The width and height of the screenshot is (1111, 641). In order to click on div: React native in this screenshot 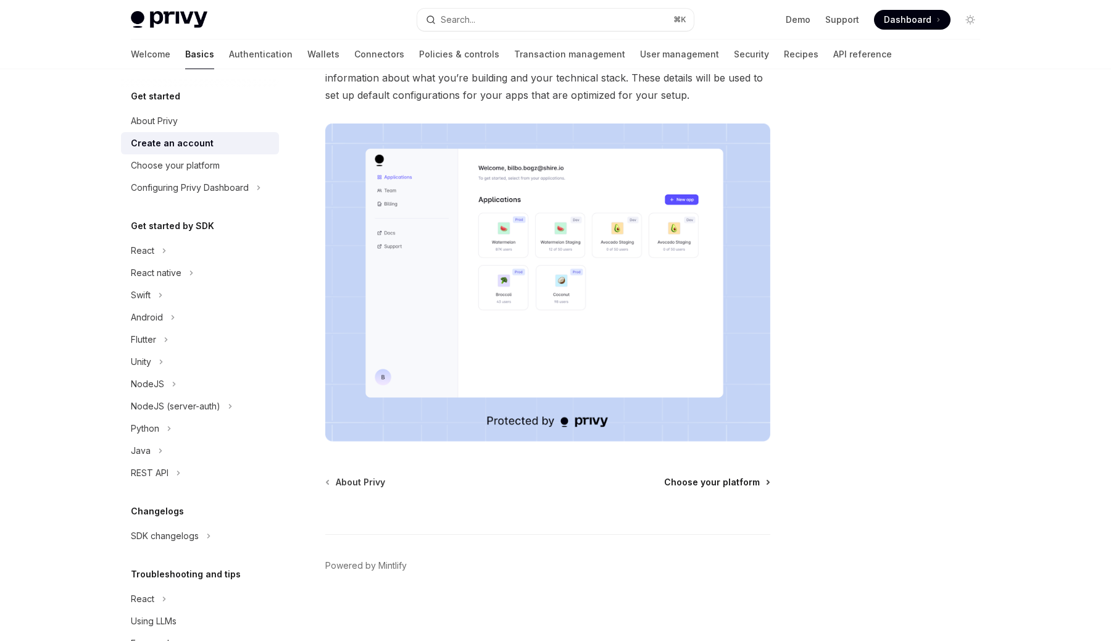, I will do `click(156, 273)`.